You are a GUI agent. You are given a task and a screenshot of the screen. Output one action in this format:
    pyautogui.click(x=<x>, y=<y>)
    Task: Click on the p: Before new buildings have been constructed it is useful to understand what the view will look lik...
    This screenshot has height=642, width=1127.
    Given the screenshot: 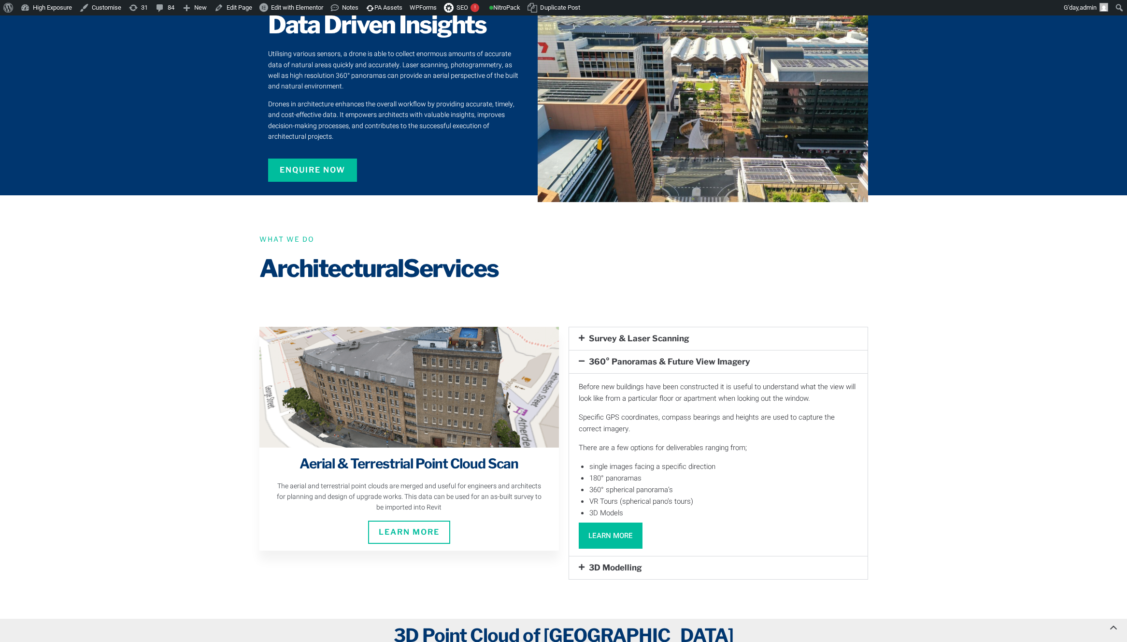 What is the action you would take?
    pyautogui.click(x=718, y=392)
    